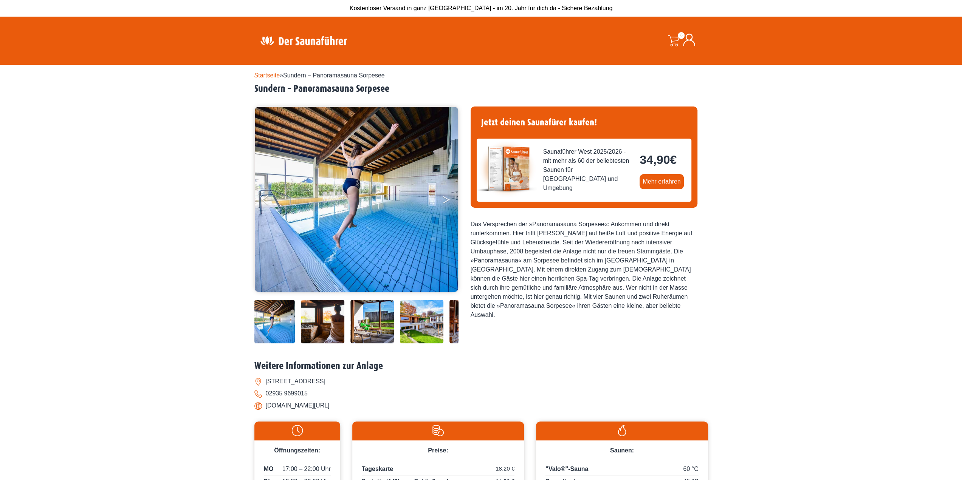 Image resolution: width=962 pixels, height=480 pixels. Describe the element at coordinates (481, 366) in the screenshot. I see `h2: Weitere Informationen zur Anlage` at that location.